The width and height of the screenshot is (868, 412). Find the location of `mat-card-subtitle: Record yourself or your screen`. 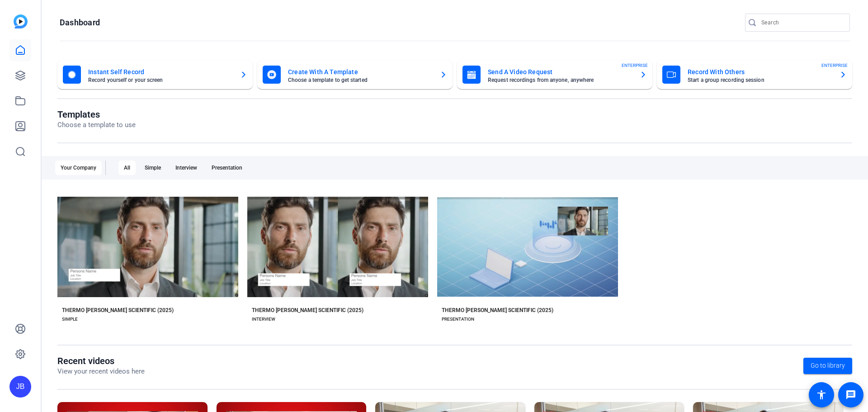

mat-card-subtitle: Record yourself or your screen is located at coordinates (161, 80).